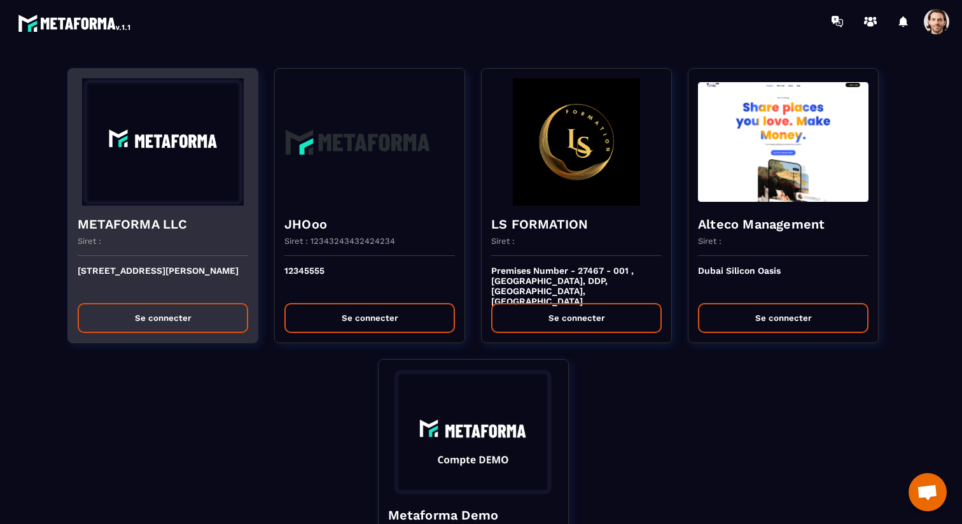 The height and width of the screenshot is (524, 962). I want to click on div: Ouvrir le chat, so click(928, 492).